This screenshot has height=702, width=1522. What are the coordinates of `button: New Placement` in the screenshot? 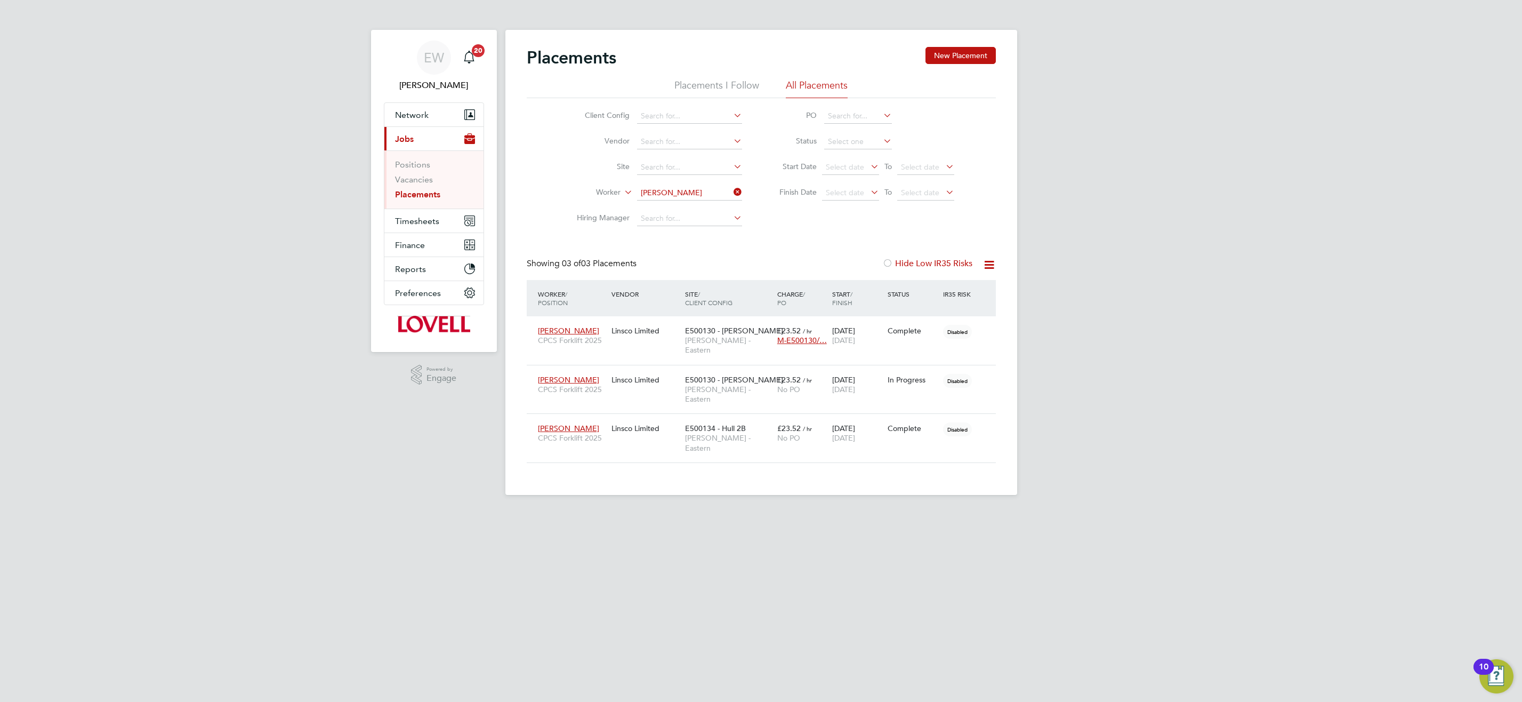 It's located at (961, 55).